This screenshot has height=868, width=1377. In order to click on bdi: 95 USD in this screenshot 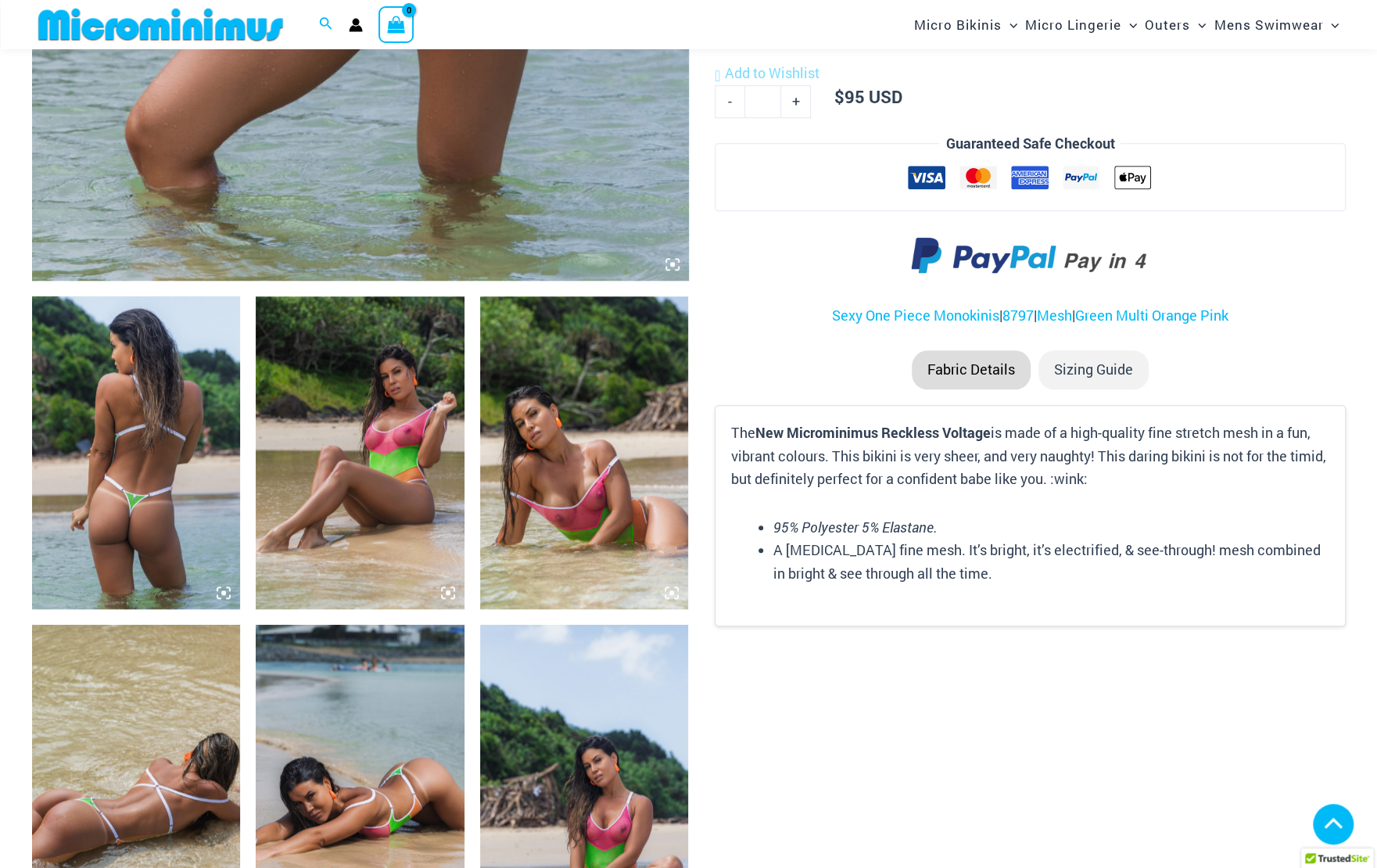, I will do `click(867, 96)`.